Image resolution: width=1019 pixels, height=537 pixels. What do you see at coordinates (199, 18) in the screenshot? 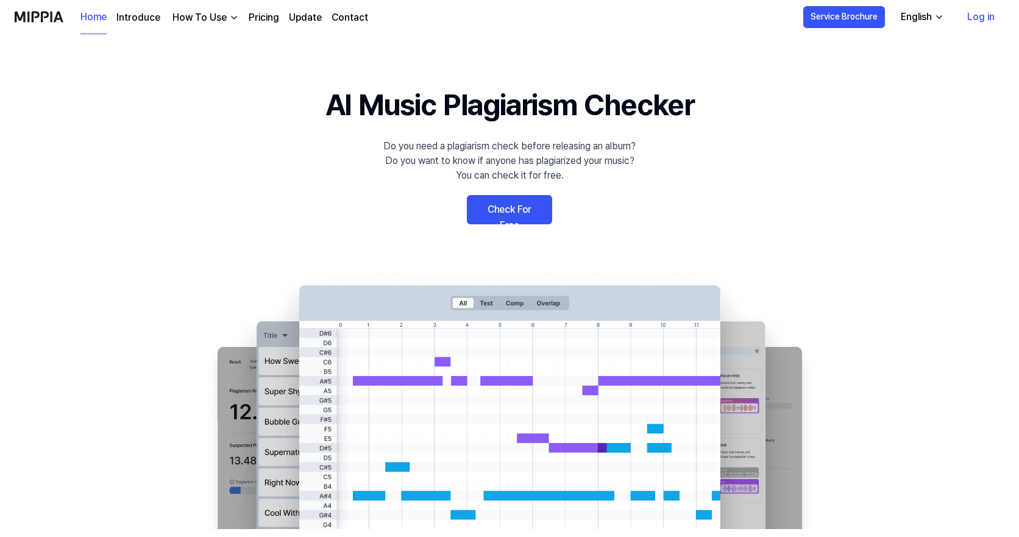
I see `div: How To Use` at bounding box center [199, 18].